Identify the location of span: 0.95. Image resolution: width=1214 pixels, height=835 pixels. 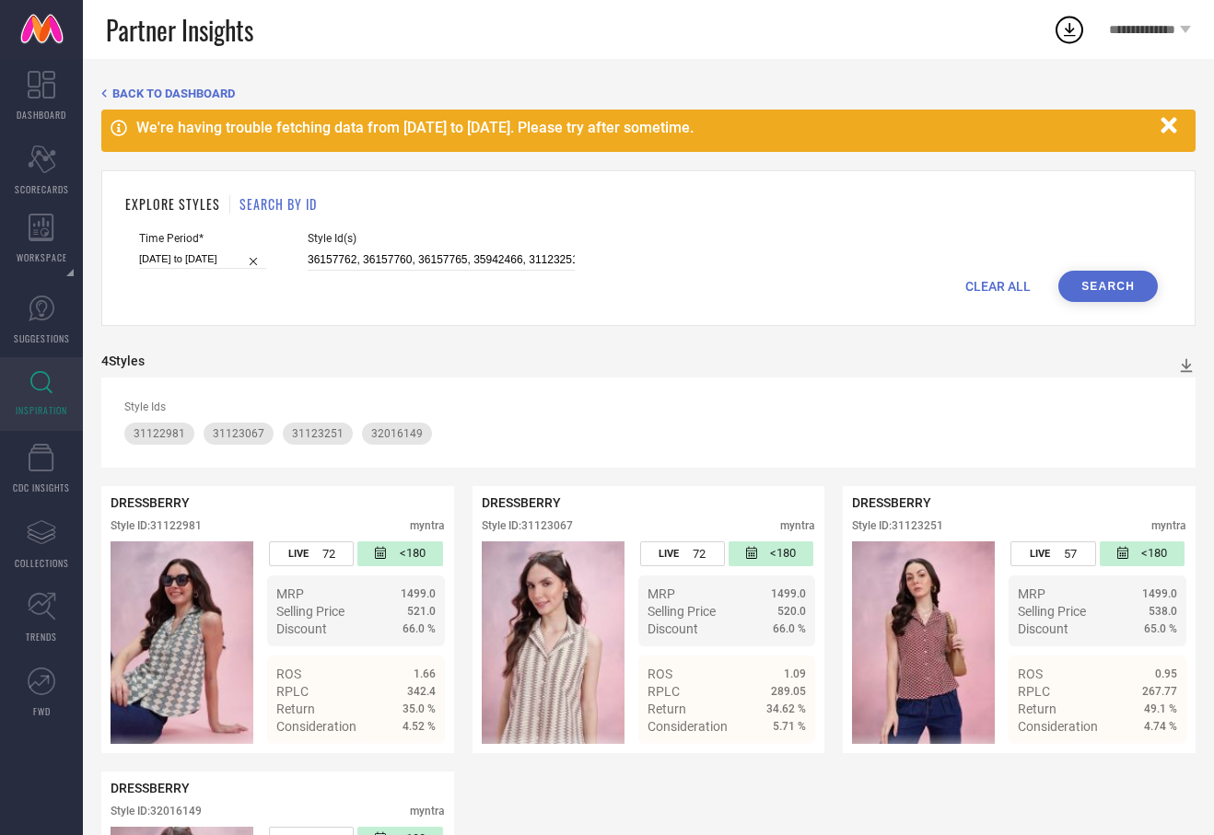
(1166, 674).